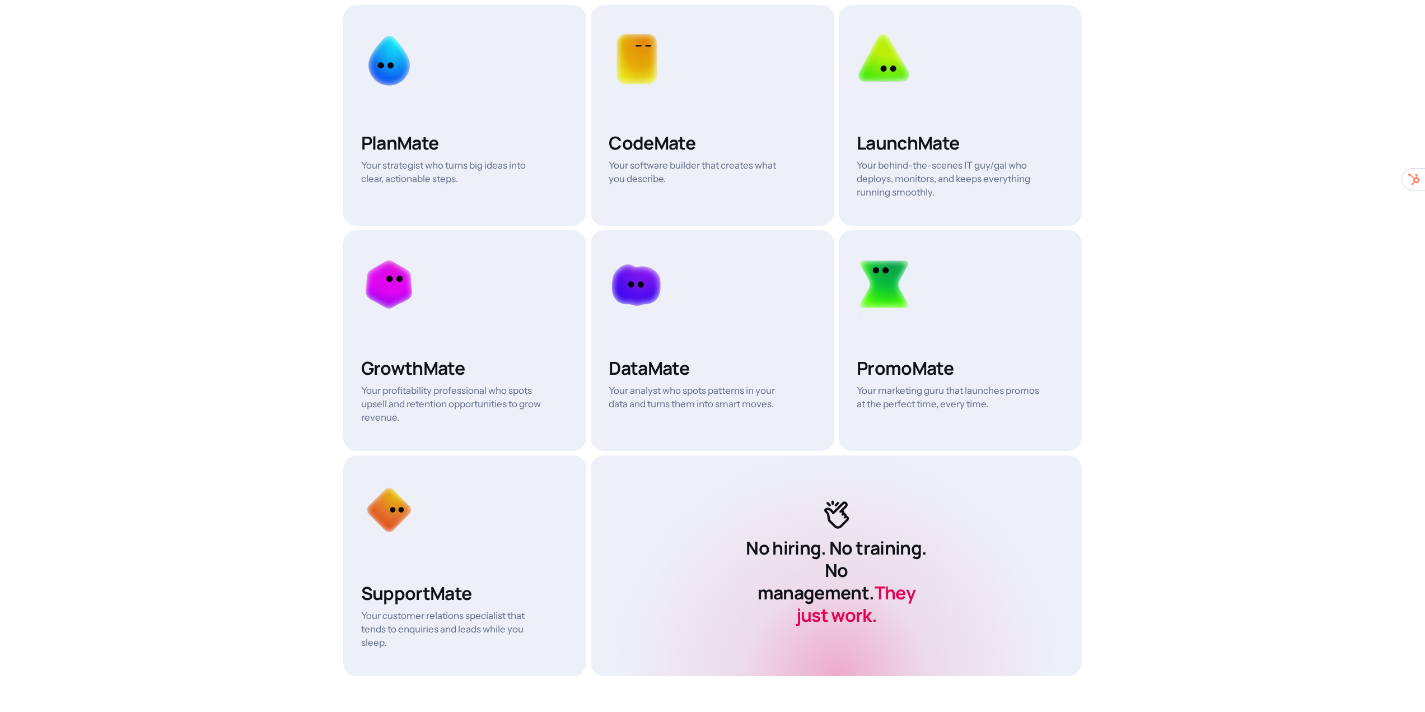 Image resolution: width=1425 pixels, height=712 pixels. Describe the element at coordinates (454, 143) in the screenshot. I see `h3: PlanMate` at that location.